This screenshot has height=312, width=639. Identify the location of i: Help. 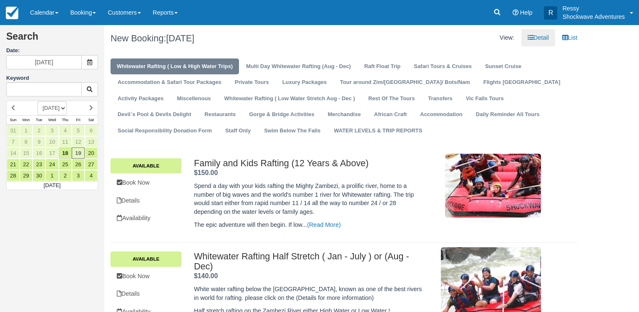
(516, 13).